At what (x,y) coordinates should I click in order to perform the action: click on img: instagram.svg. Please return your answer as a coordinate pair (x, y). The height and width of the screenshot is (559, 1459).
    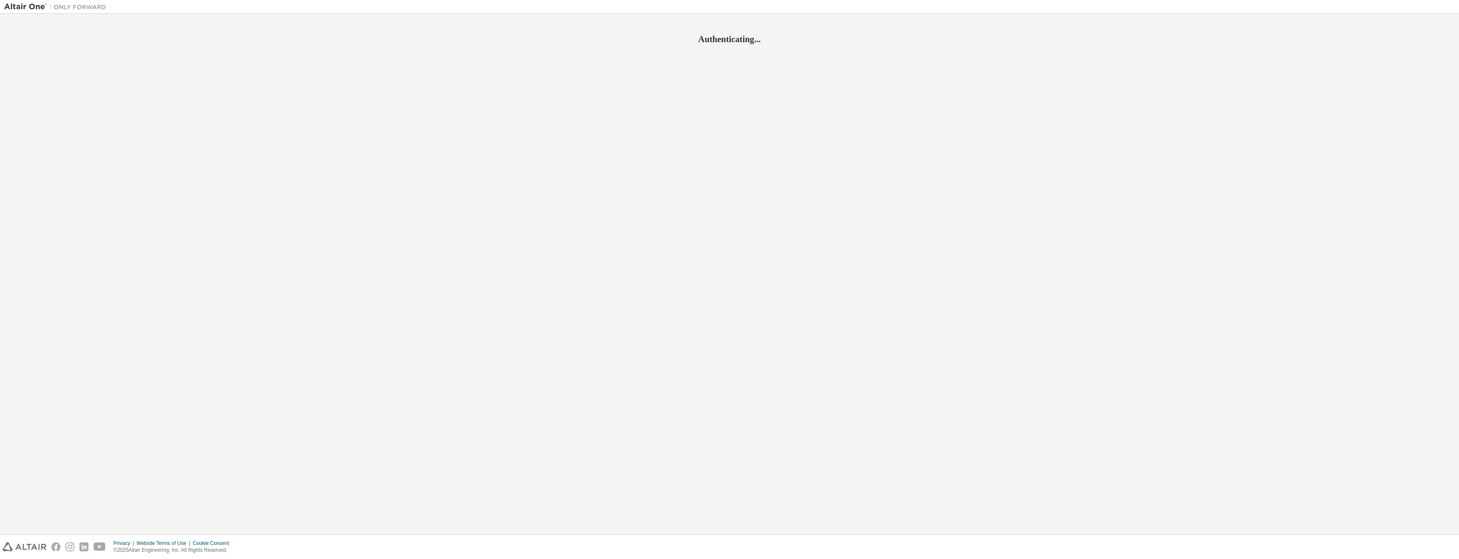
    Looking at the image, I should click on (70, 546).